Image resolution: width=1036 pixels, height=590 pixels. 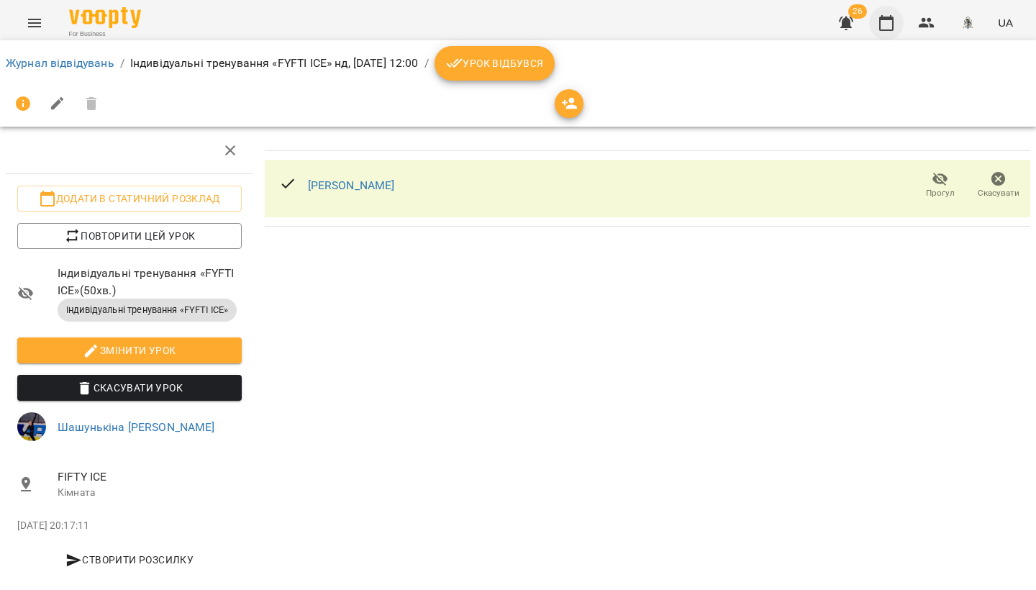 I want to click on button: Додати в статичний розклад, so click(x=129, y=199).